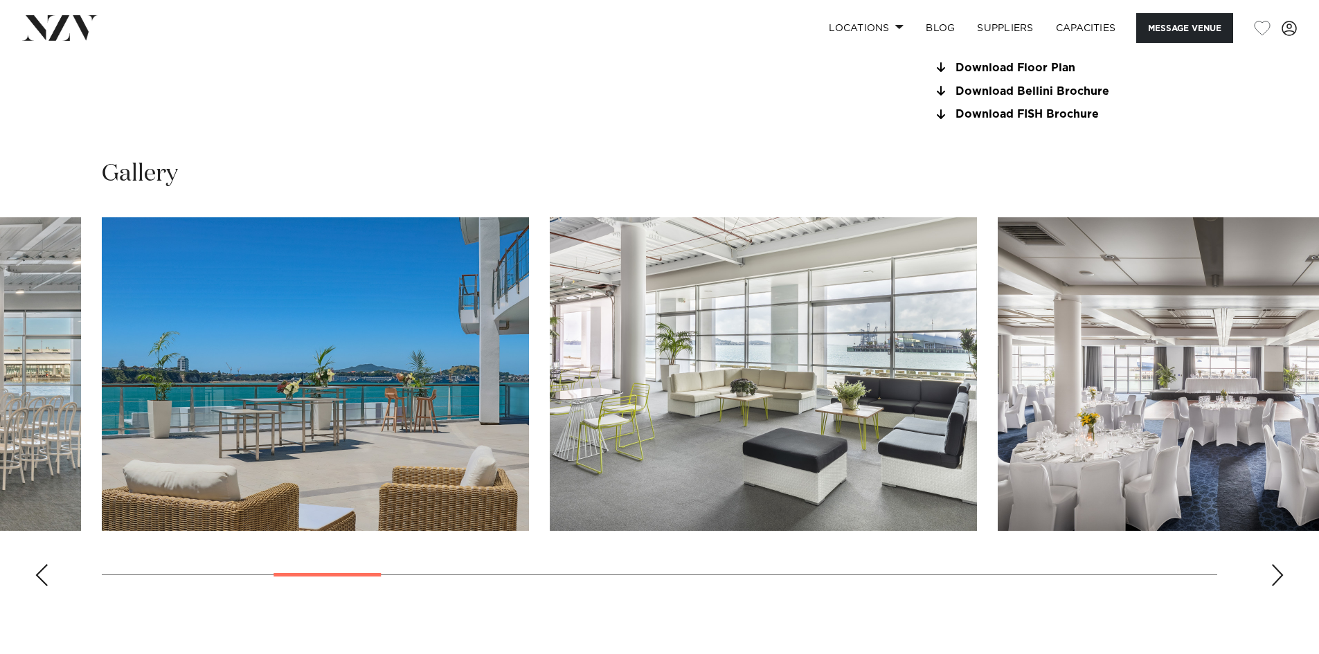 This screenshot has height=654, width=1319. What do you see at coordinates (1004, 28) in the screenshot?
I see `a: SUPPLIERS` at bounding box center [1004, 28].